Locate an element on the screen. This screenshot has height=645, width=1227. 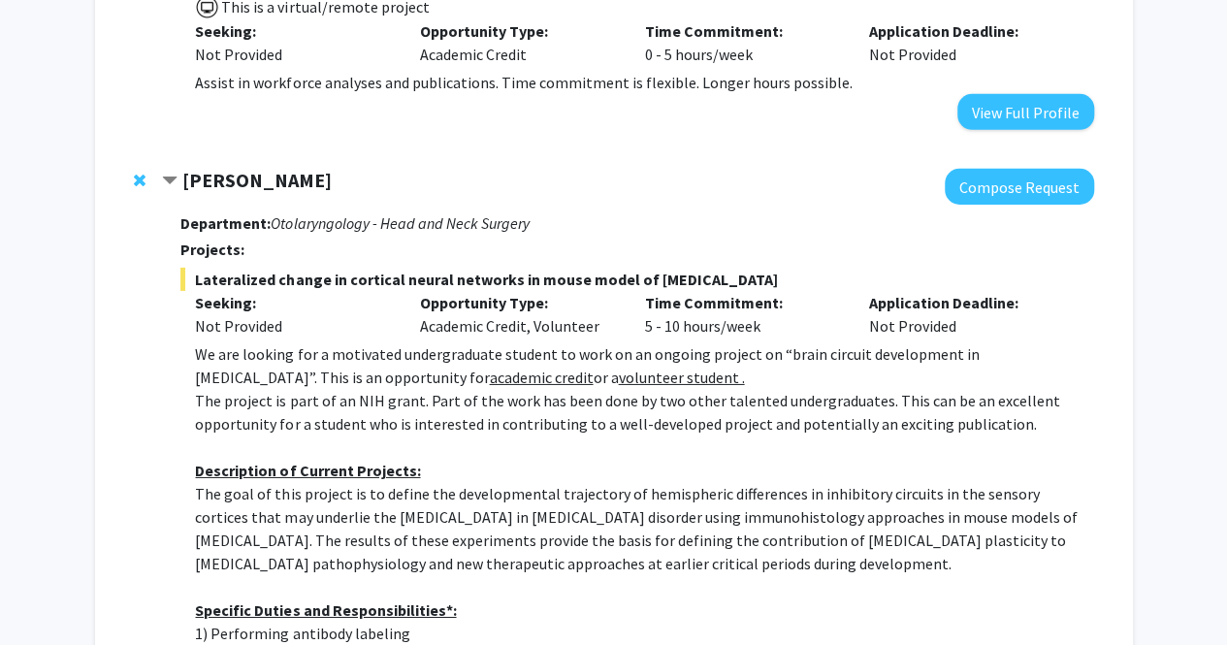
button: View Full Profile is located at coordinates (1025, 112).